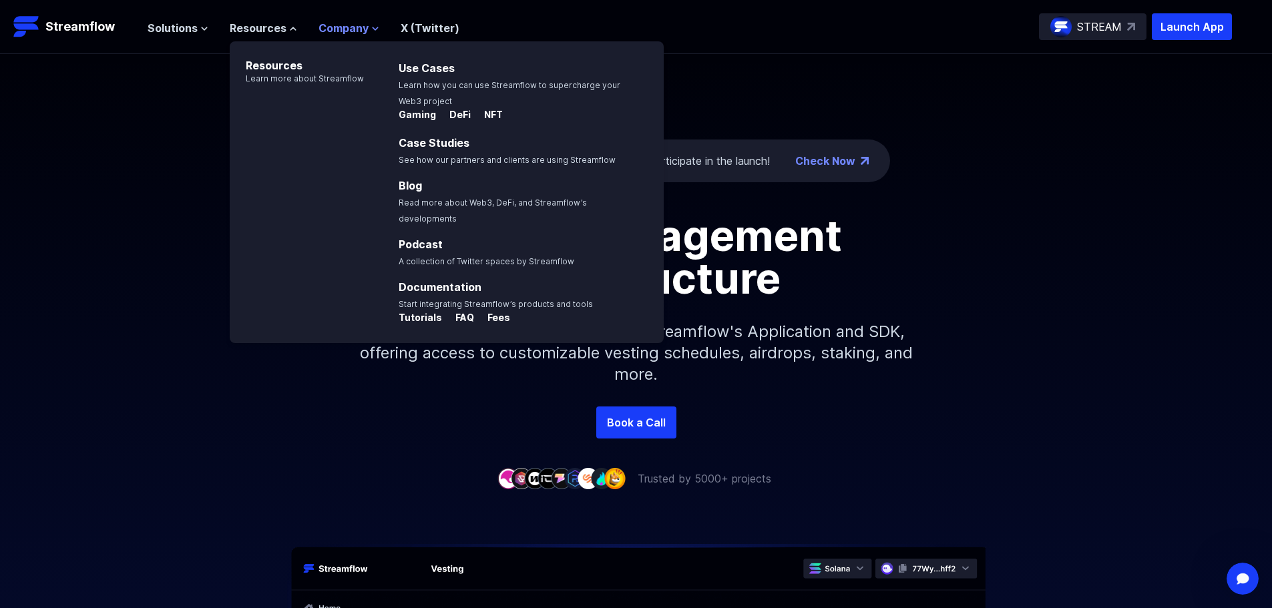 The width and height of the screenshot is (1272, 608). What do you see at coordinates (349, 28) in the screenshot?
I see `button: Company` at bounding box center [349, 28].